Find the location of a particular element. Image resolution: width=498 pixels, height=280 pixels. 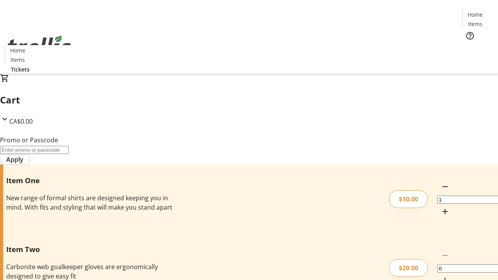

h3: Item One is located at coordinates (91, 180).